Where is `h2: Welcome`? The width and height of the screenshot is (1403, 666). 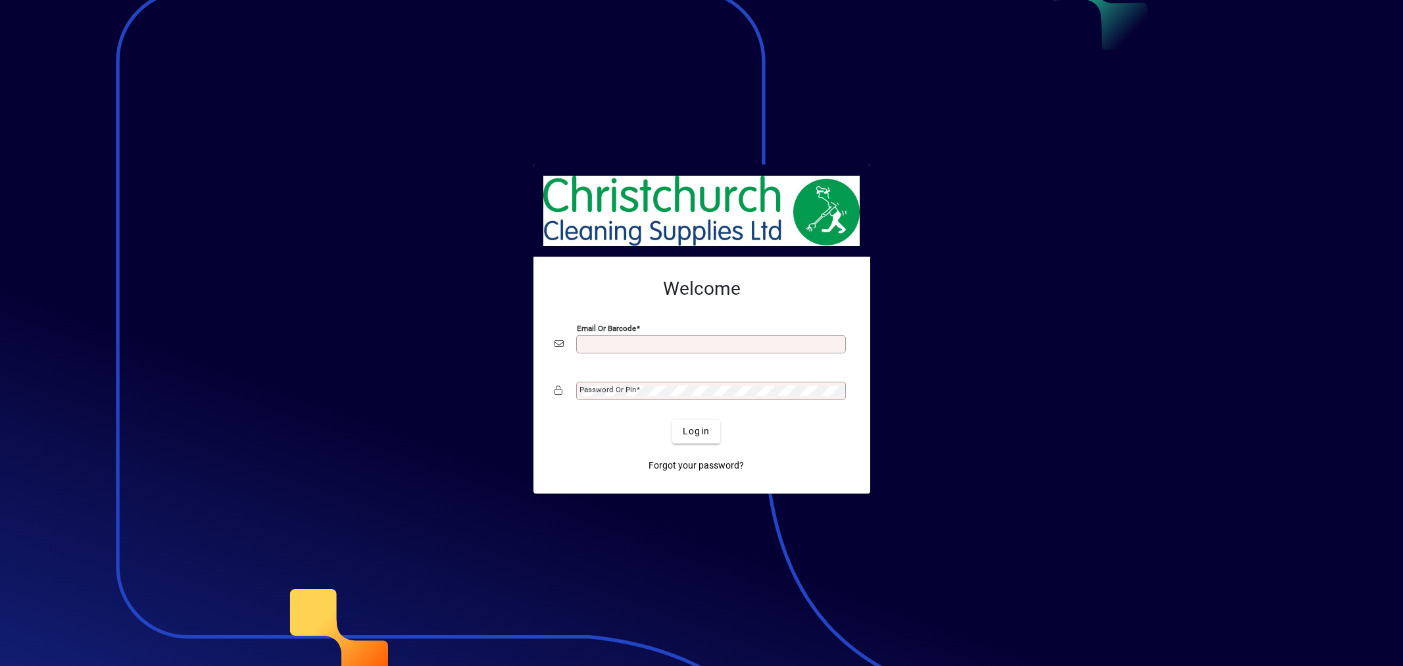 h2: Welcome is located at coordinates (702, 289).